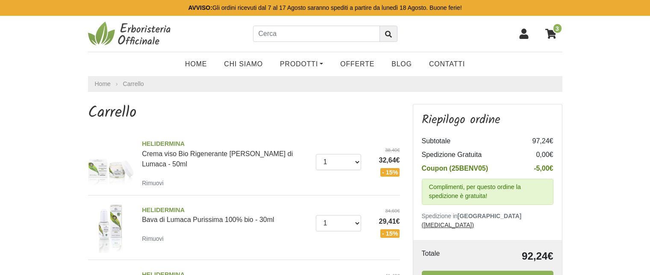 This screenshot has width=650, height=275. What do you see at coordinates (383, 160) in the screenshot?
I see `span: 32,64€` at bounding box center [383, 160].